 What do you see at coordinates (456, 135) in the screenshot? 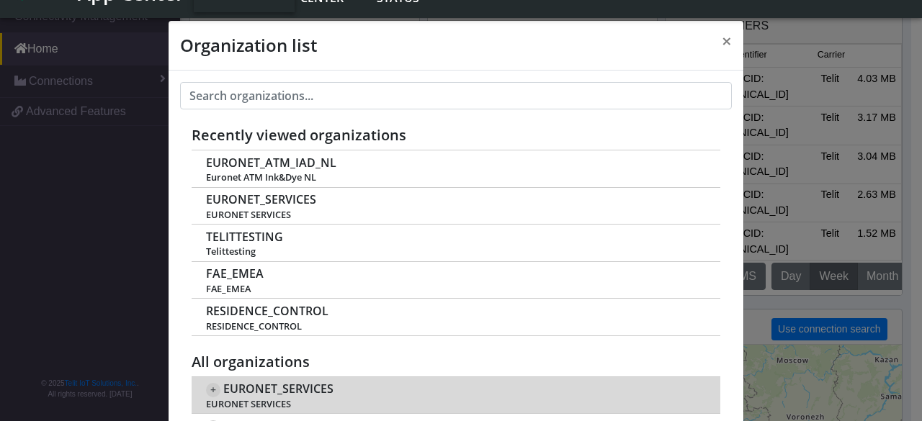
I see `h5: Recently viewed organizations` at bounding box center [456, 135].